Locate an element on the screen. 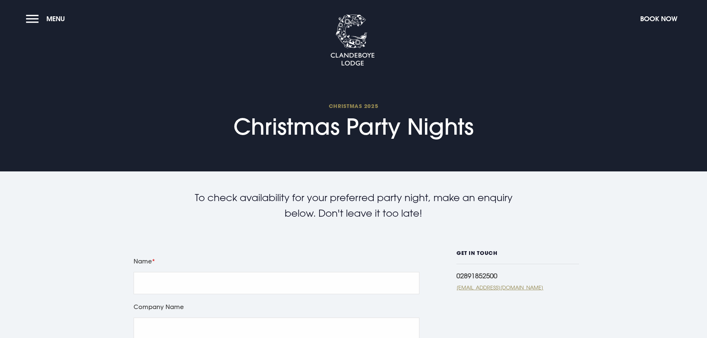 Image resolution: width=707 pixels, height=338 pixels. h1: Christmas Party Nights is located at coordinates (353, 121).